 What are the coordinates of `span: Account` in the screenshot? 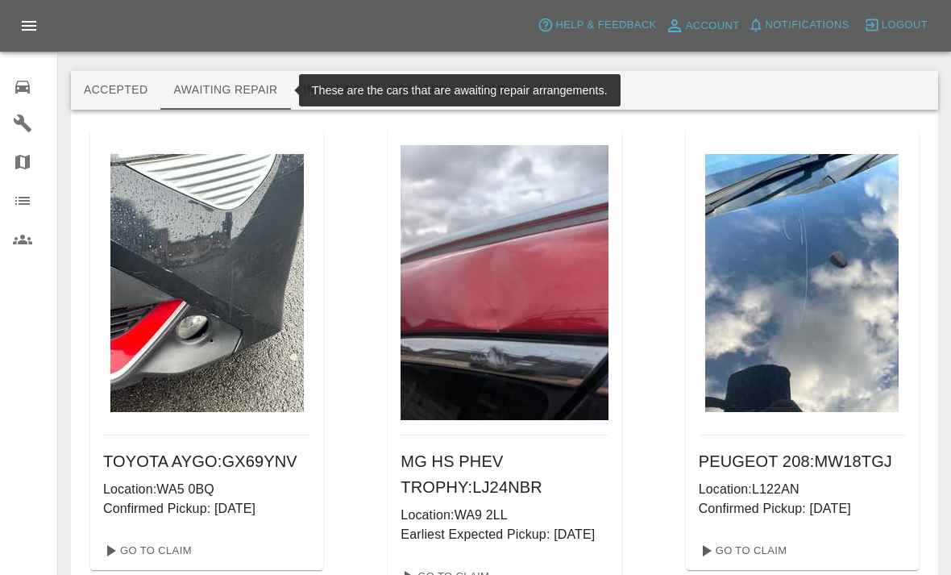 It's located at (713, 26).